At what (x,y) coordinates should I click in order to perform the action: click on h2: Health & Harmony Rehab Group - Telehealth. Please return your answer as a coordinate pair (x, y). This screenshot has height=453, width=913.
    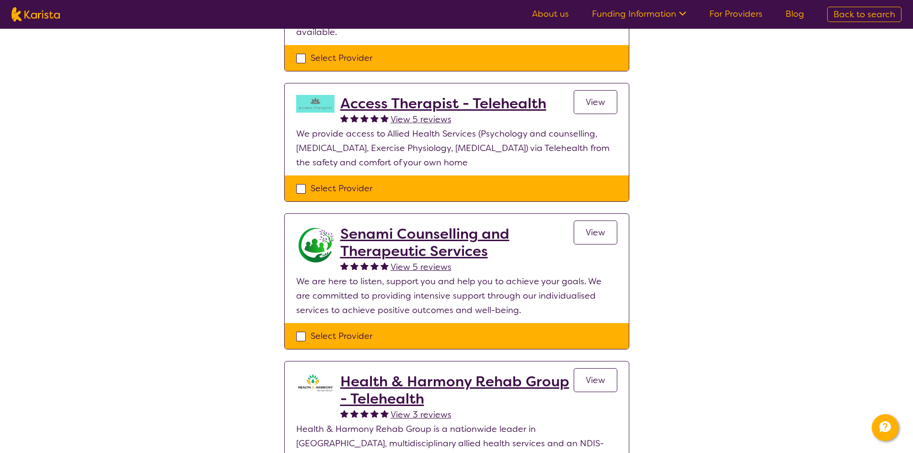
    Looking at the image, I should click on (457, 390).